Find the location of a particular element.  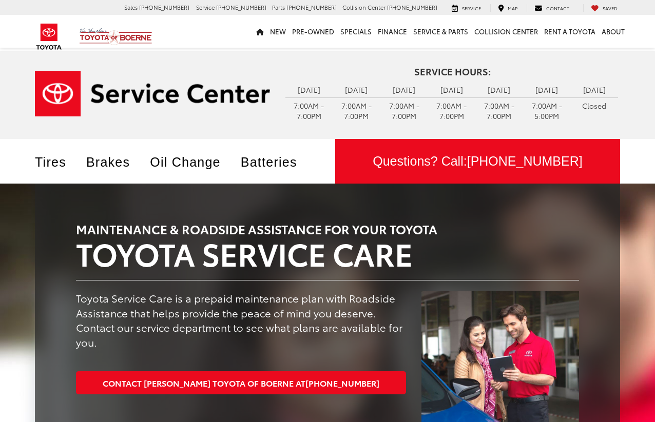

span: Sales is located at coordinates (131, 7).